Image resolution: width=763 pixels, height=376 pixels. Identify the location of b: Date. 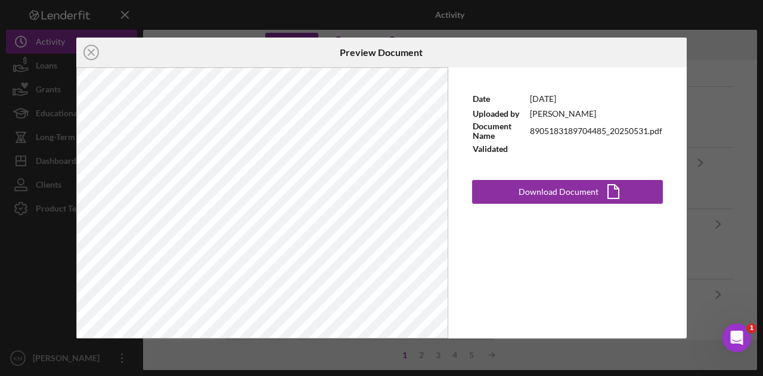
(481, 98).